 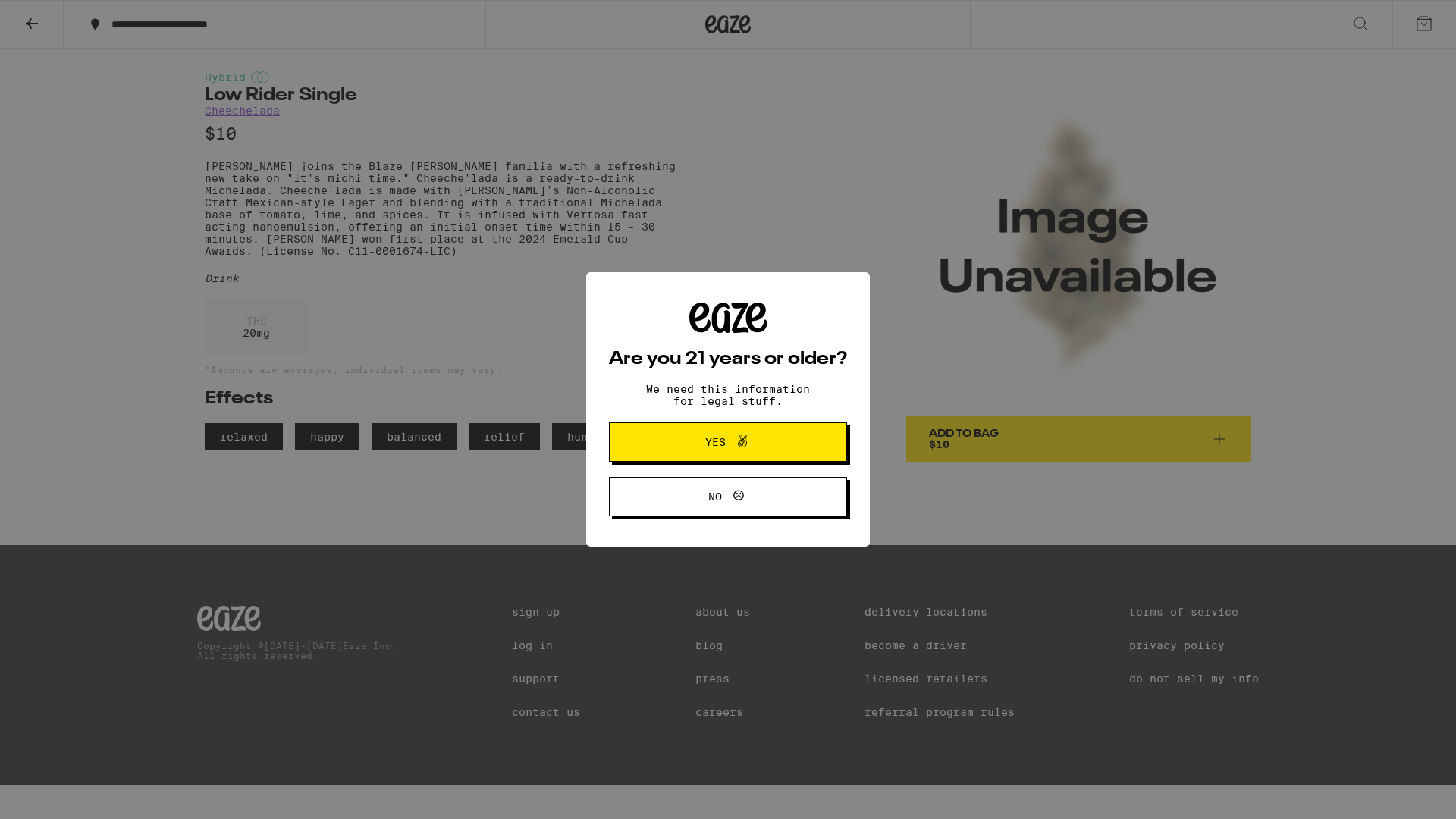 I want to click on span: Yes, so click(x=715, y=443).